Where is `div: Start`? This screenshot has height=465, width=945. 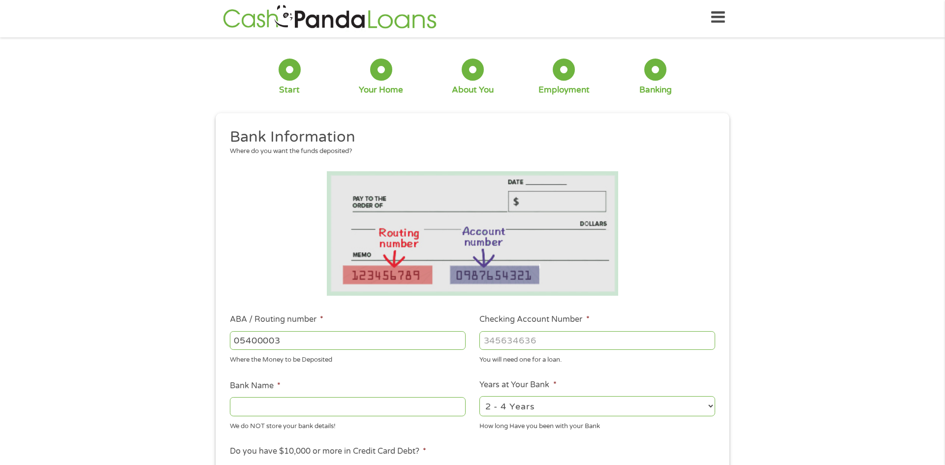
div: Start is located at coordinates (289, 90).